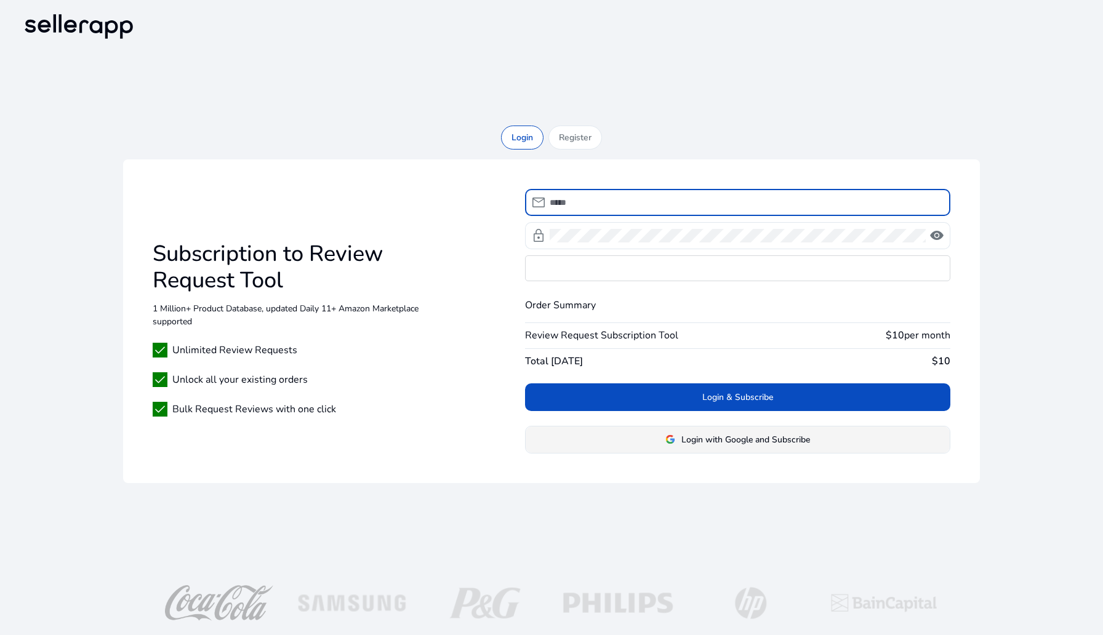 The image size is (1103, 635). Describe the element at coordinates (884, 603) in the screenshot. I see `img: baincapitalTopLogo.png` at that location.